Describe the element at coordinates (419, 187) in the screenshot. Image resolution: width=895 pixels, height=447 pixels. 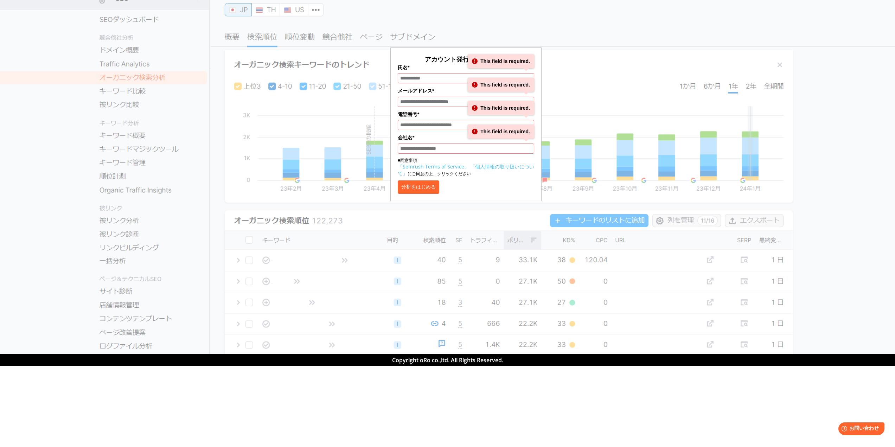
I see `button: 分析をはじめる` at that location.